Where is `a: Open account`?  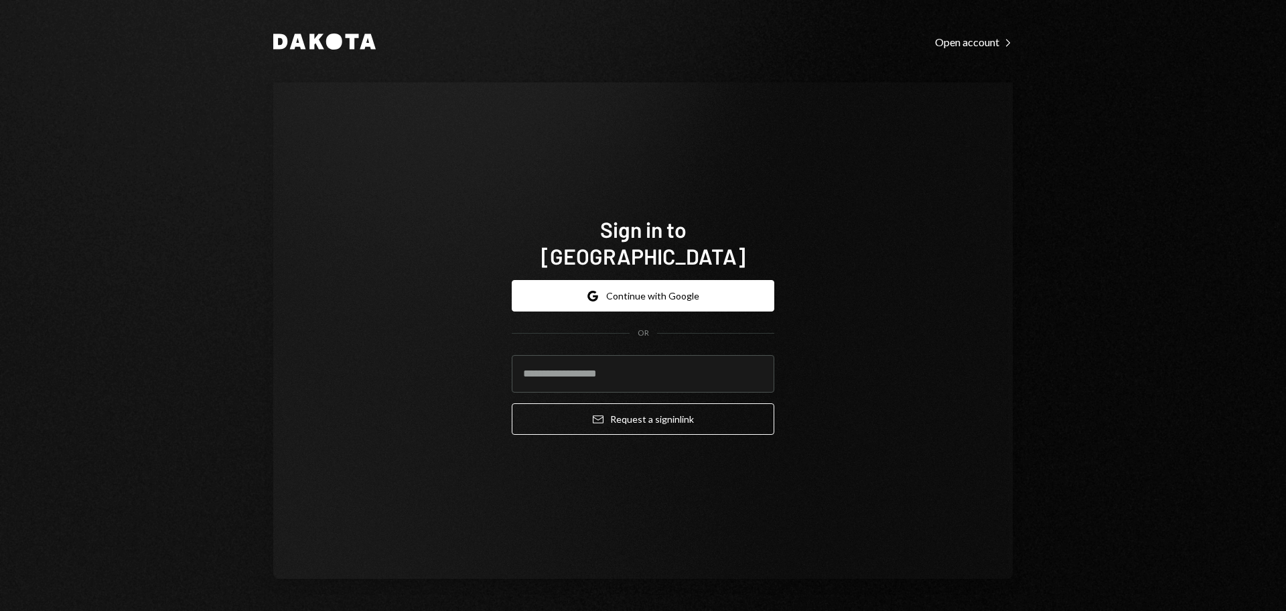
a: Open account is located at coordinates (974, 42).